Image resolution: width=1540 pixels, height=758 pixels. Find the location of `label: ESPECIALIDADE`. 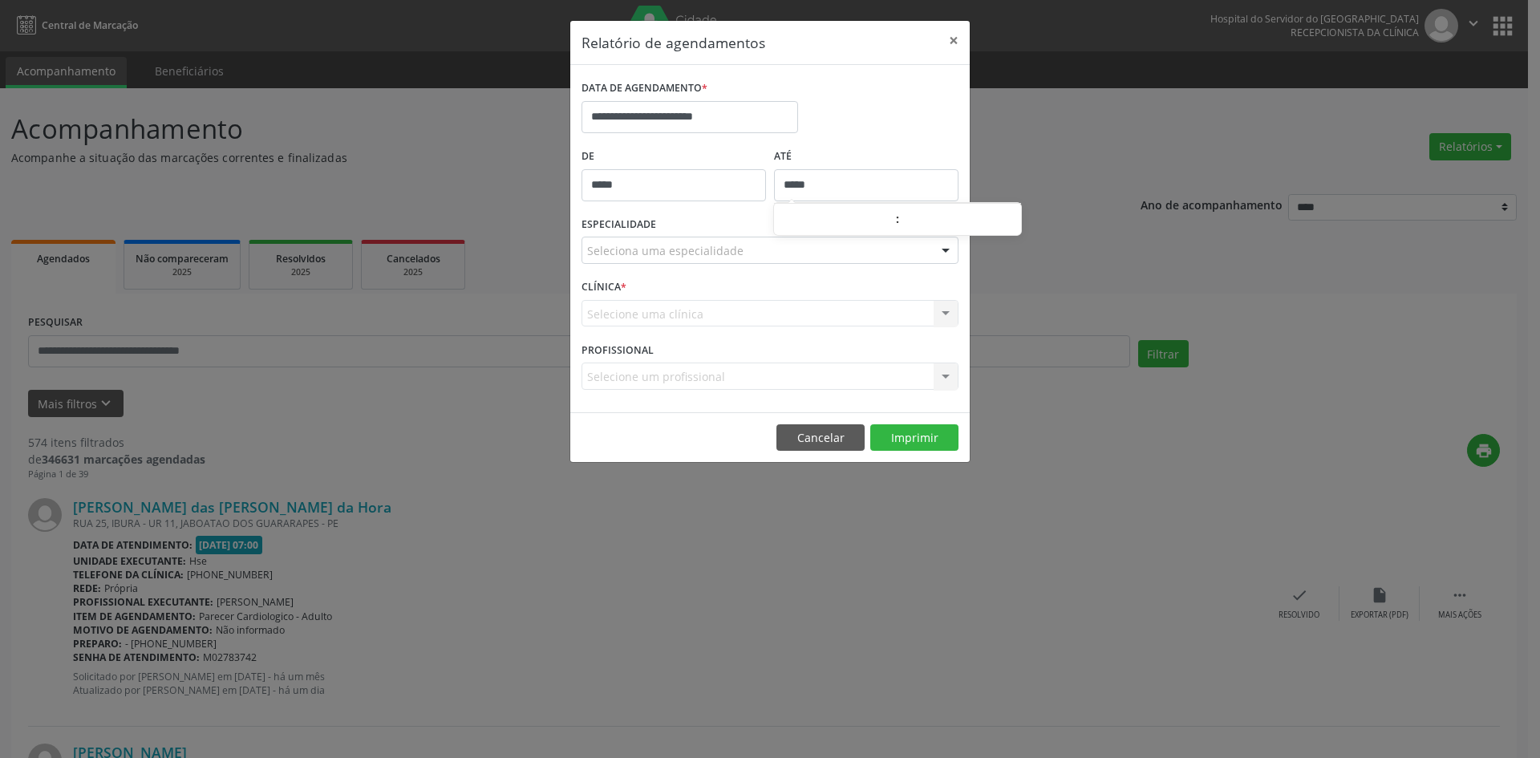

label: ESPECIALIDADE is located at coordinates (618, 225).